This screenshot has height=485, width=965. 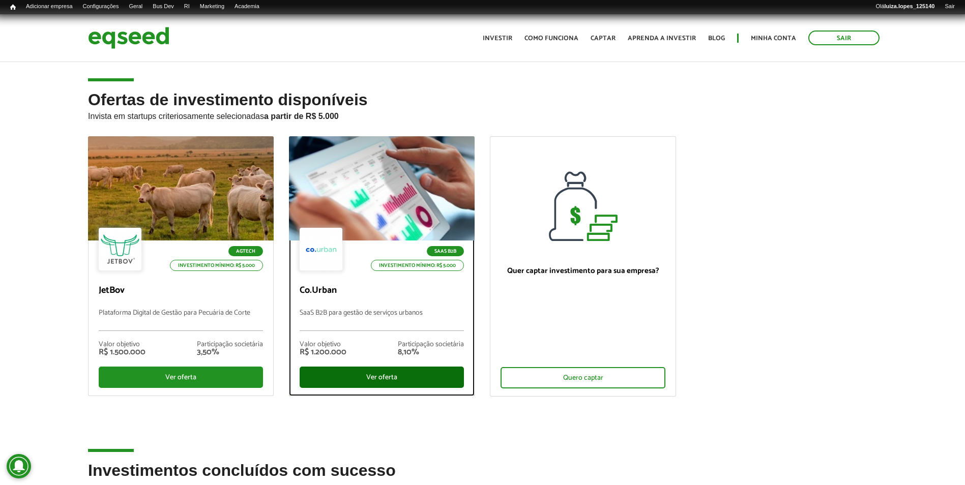 What do you see at coordinates (482, 113) in the screenshot?
I see `h2: Ofertas de investimento disponíveis` at bounding box center [482, 113].